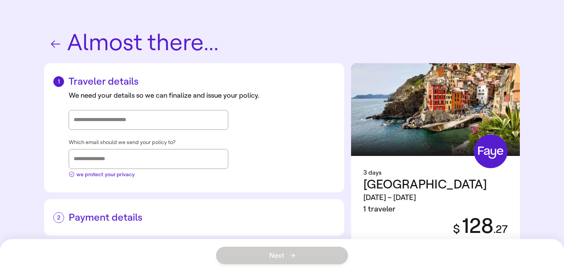 This screenshot has height=272, width=564. Describe the element at coordinates (500, 229) in the screenshot. I see `span: . 27` at that location.